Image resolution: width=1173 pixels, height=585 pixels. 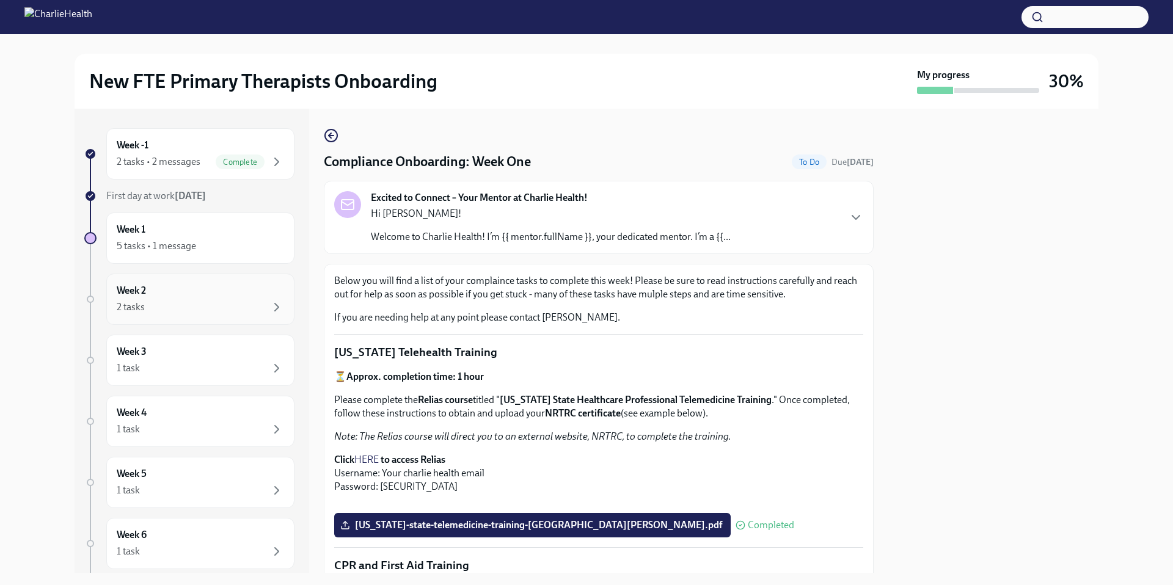 What do you see at coordinates (131, 535) in the screenshot?
I see `h6: Week 6` at bounding box center [131, 535].